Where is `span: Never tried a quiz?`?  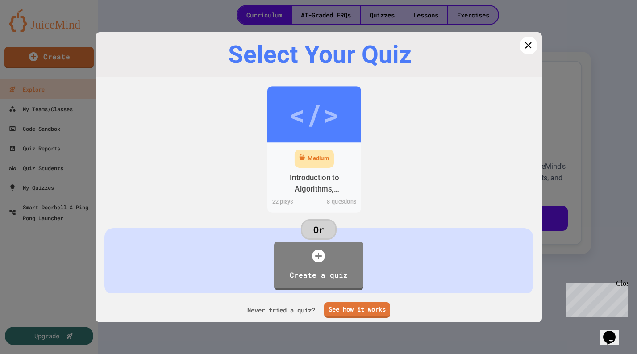 span: Never tried a quiz? is located at coordinates (281, 310).